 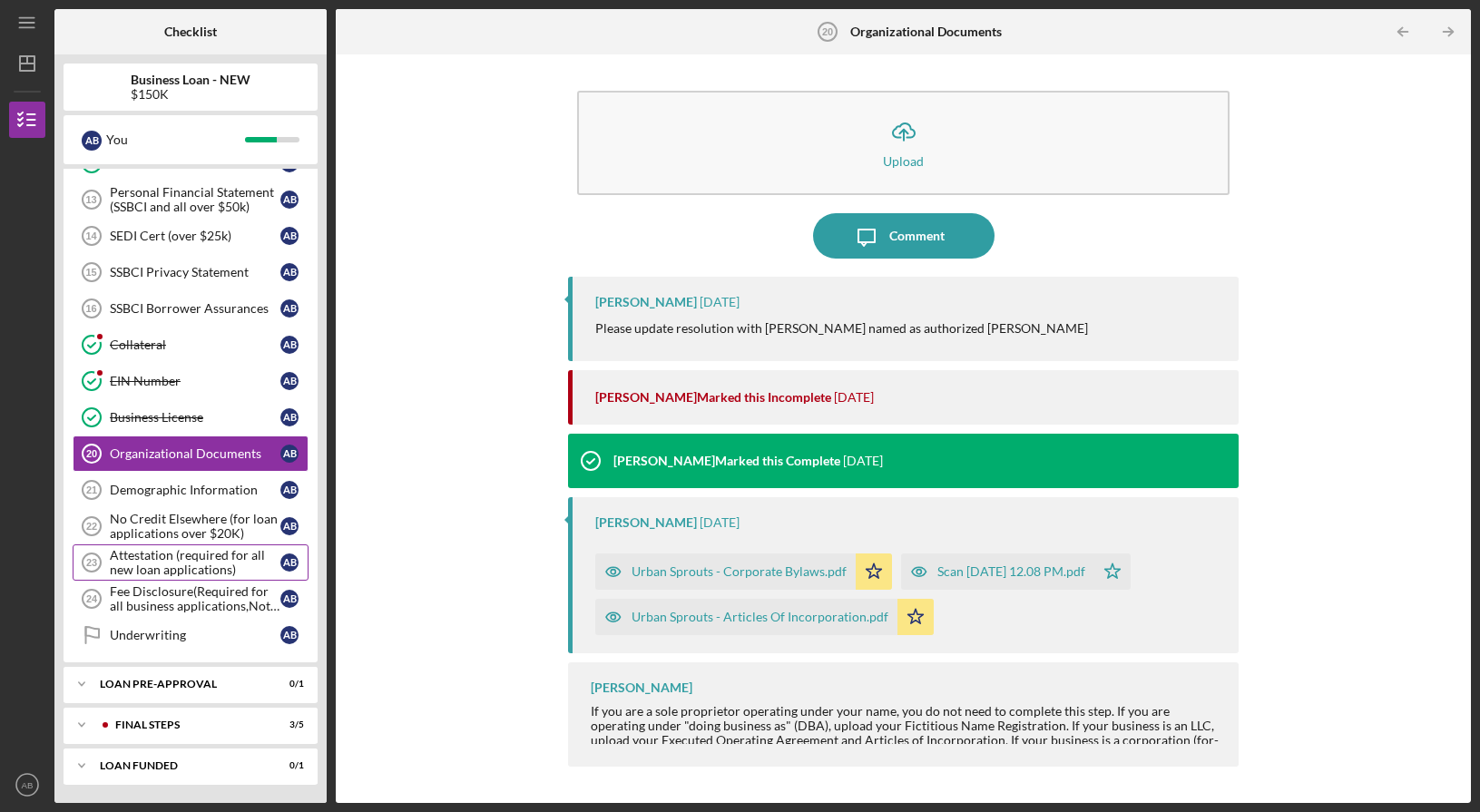 I want to click on tspan: 15, so click(x=90, y=272).